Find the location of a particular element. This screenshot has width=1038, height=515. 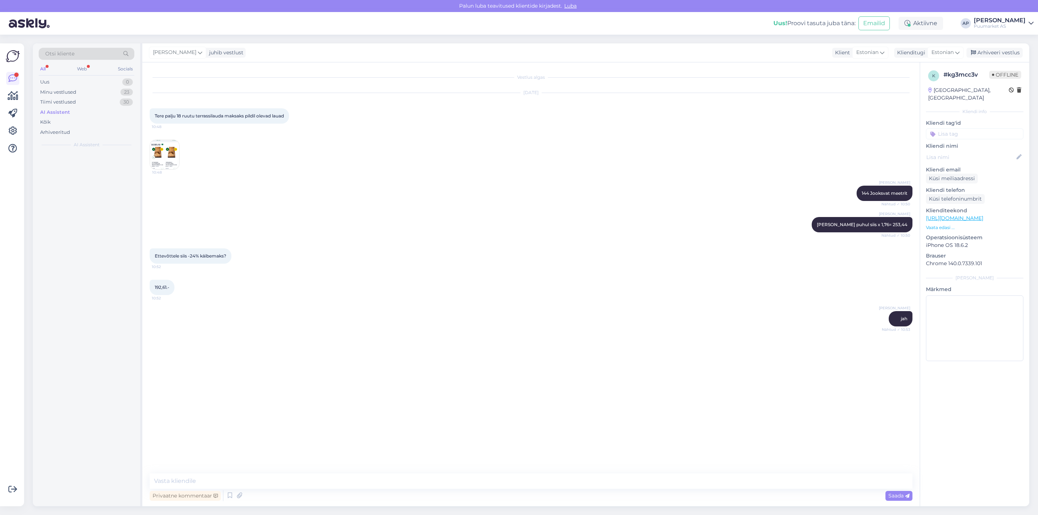

span: 192,61.- is located at coordinates (162, 287).